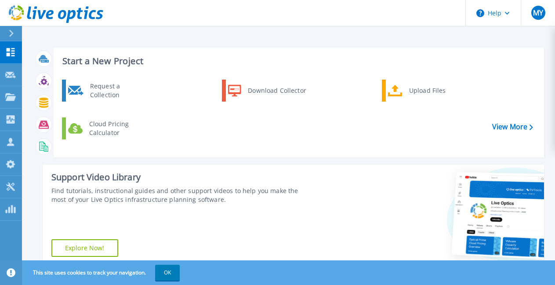 This screenshot has width=555, height=285. I want to click on div: Find tutorials, instructional guides and other support videos to help you make the most of your L..., so click(181, 195).